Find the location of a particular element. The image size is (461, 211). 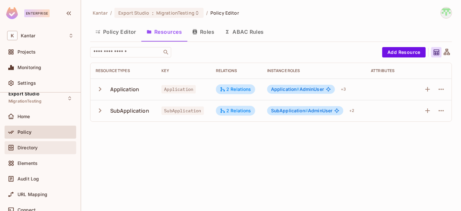

div: Relations is located at coordinates (236, 71).